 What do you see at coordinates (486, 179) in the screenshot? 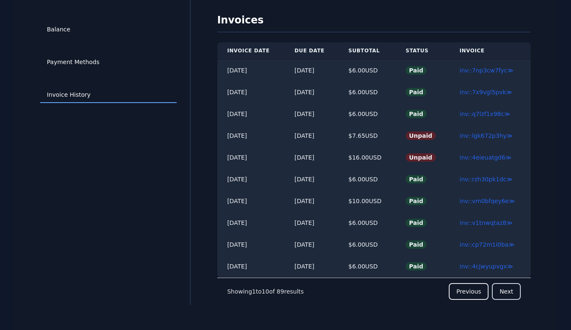
I see `a: inv::rzh30pk1dc≫` at bounding box center [486, 179].